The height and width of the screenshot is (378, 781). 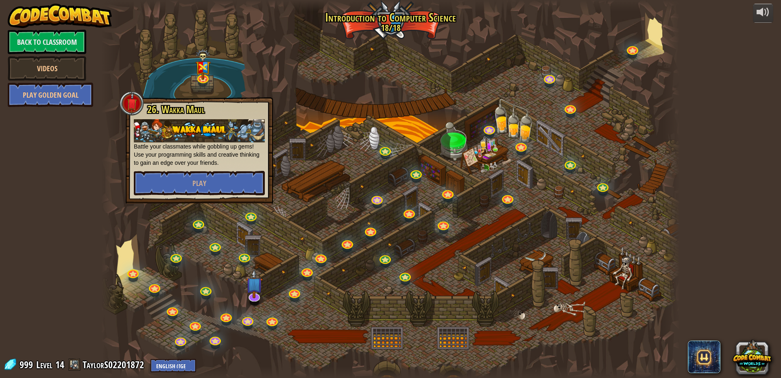 What do you see at coordinates (199, 183) in the screenshot?
I see `button: Play` at bounding box center [199, 183].